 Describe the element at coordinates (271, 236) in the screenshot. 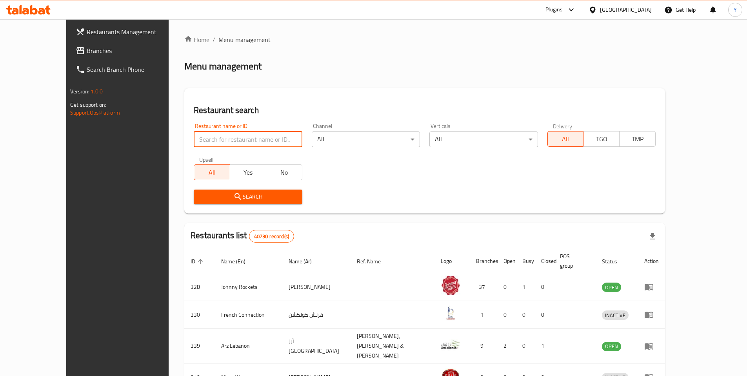

I see `span: 40730 record(s)` at that location.